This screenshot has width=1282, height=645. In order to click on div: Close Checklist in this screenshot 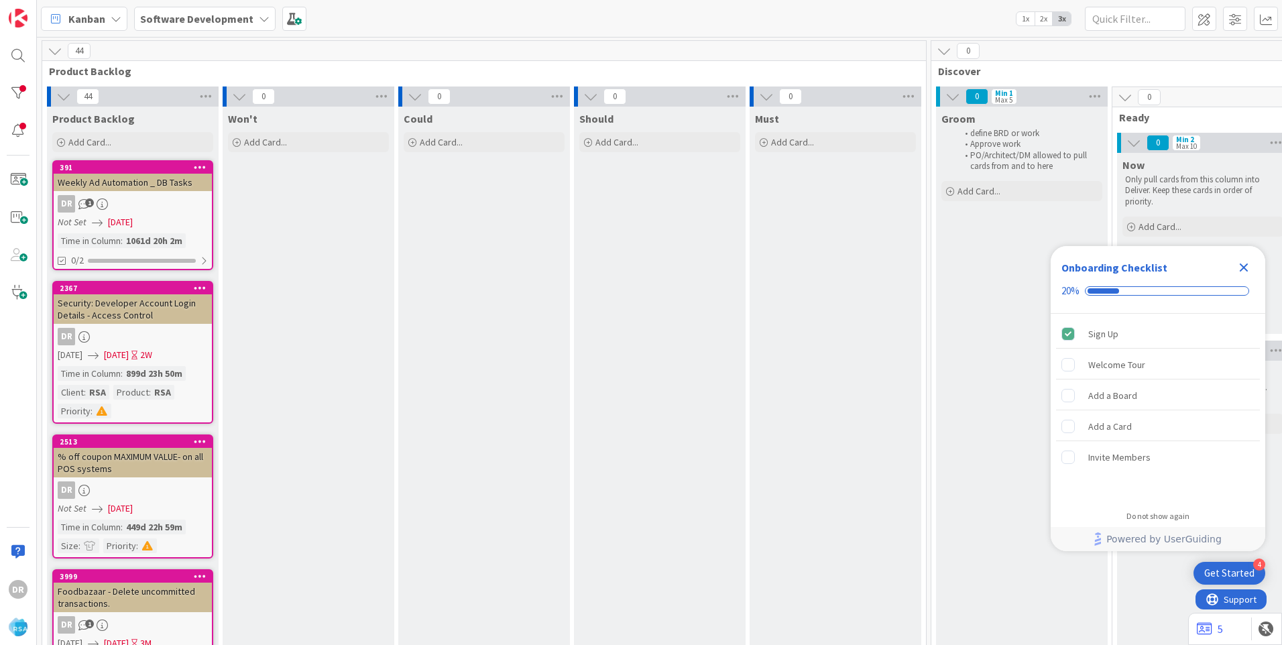, I will do `click(1244, 268)`.